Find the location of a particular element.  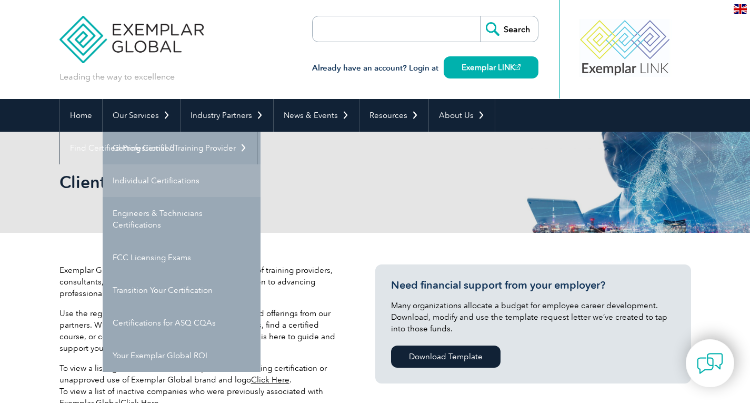

a: Resources is located at coordinates (394, 115).